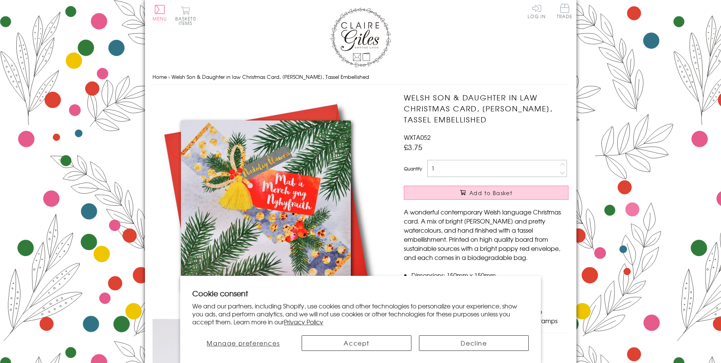 The width and height of the screenshot is (721, 363). What do you see at coordinates (490, 275) in the screenshot?
I see `li: Dimensions: 150mm x 150mm` at bounding box center [490, 275].